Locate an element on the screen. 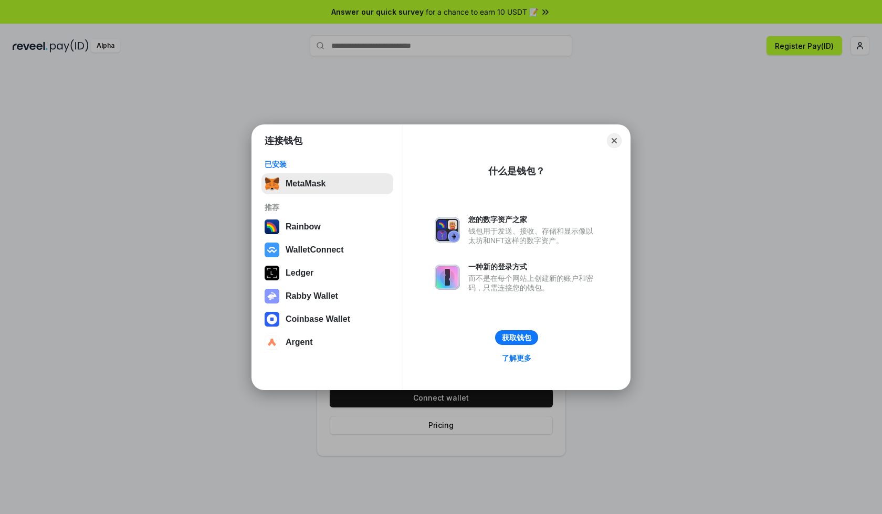  div: 推荐 is located at coordinates (327, 207).